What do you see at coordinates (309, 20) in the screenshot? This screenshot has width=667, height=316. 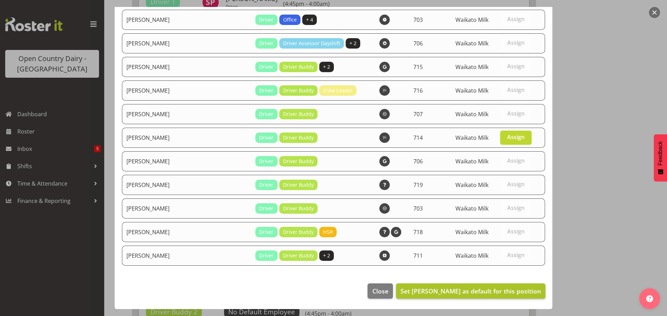 I see `span: + 4` at bounding box center [309, 20].